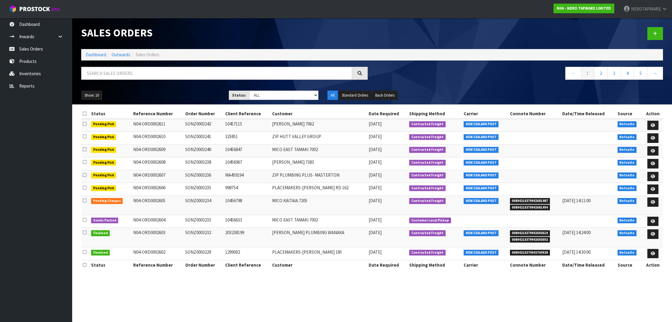 The width and height of the screenshot is (672, 322). I want to click on span: Customer Local Pickup, so click(430, 220).